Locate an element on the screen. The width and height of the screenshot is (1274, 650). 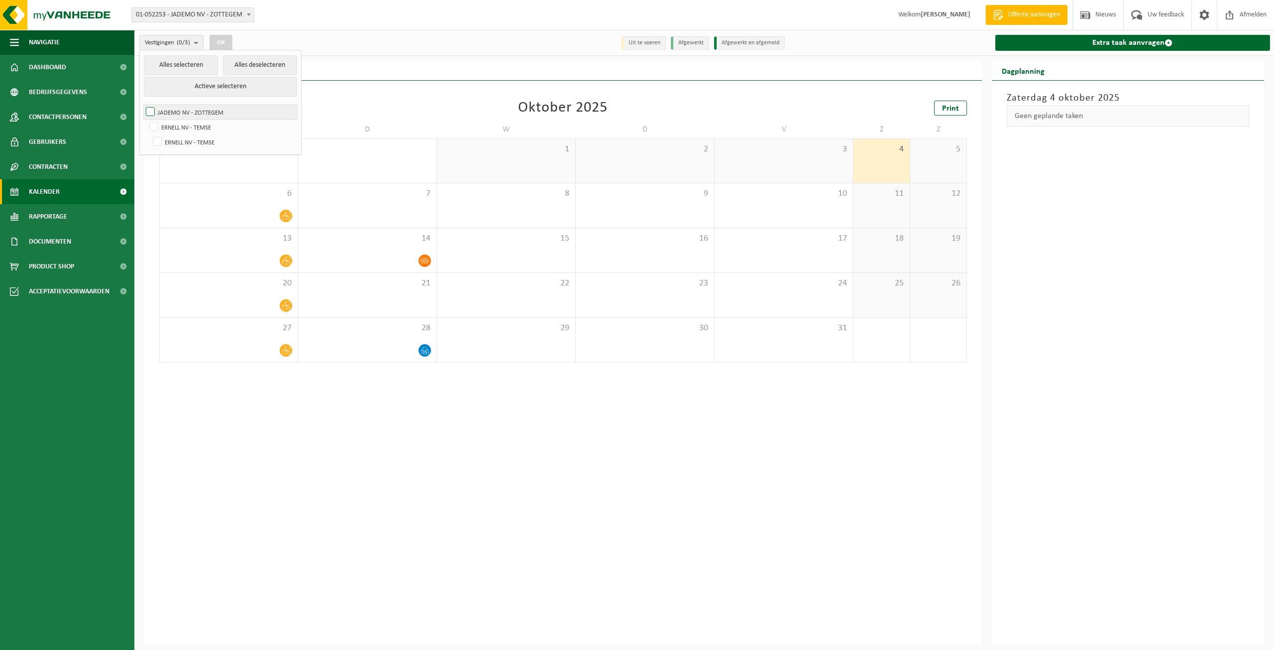
span: 26 is located at coordinates (938, 283).